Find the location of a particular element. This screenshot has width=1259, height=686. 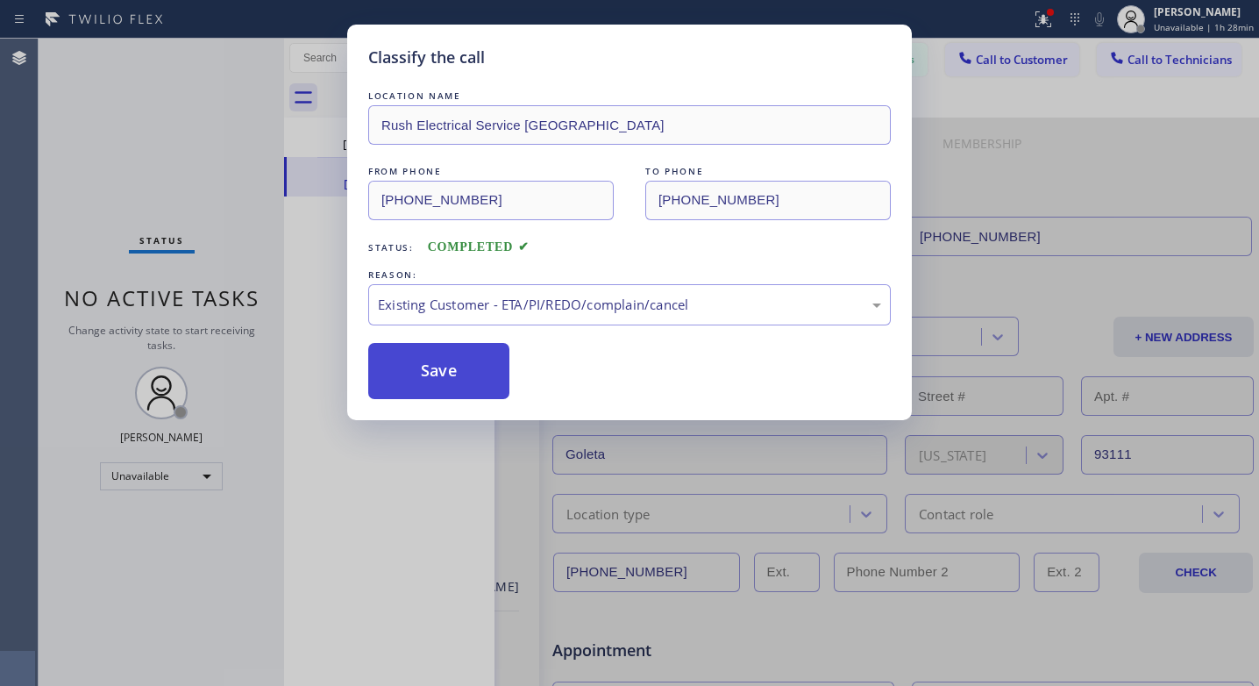

div: Existing Customer - ETA/PI/REDO/complain/cancel is located at coordinates (630, 304).